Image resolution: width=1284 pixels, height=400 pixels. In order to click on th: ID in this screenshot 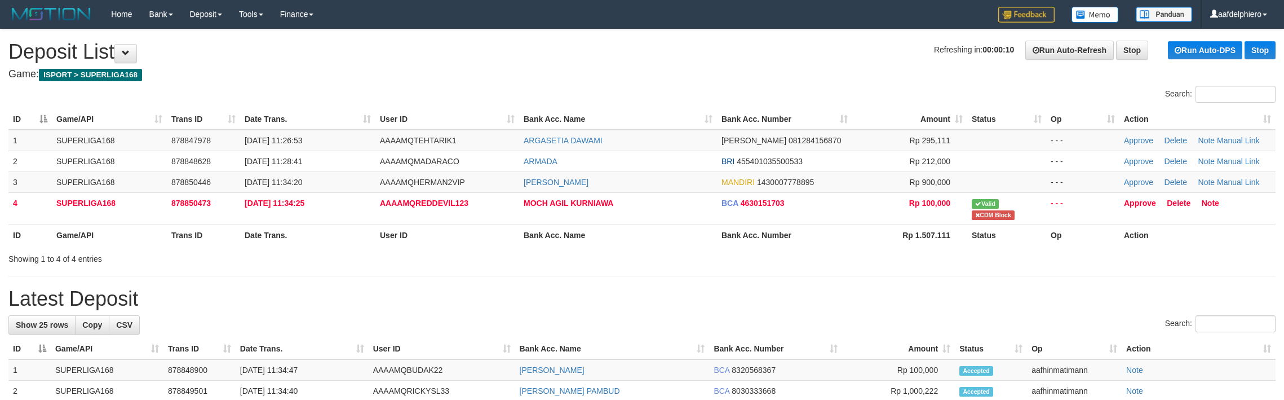, I will do `click(30, 234)`.